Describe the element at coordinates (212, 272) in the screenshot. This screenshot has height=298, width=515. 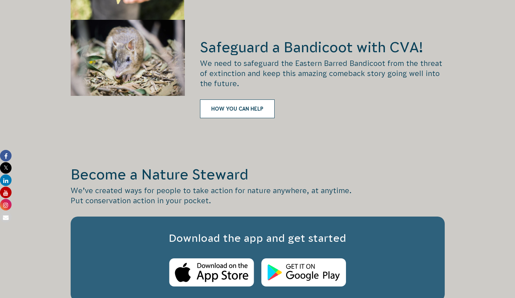
I see `a: Apple Store Logo` at that location.